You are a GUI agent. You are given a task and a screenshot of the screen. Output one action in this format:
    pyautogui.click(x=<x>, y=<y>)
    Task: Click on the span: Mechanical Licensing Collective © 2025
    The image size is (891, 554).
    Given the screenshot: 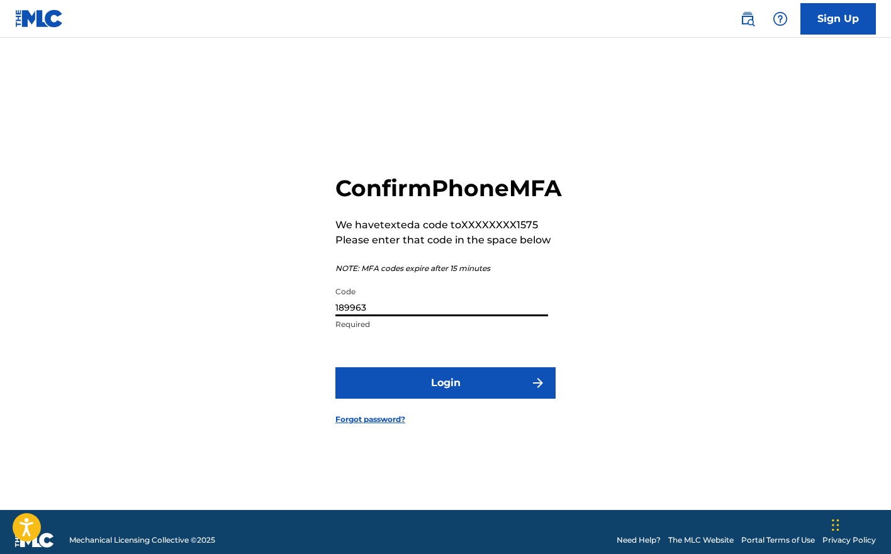 What is the action you would take?
    pyautogui.click(x=142, y=541)
    